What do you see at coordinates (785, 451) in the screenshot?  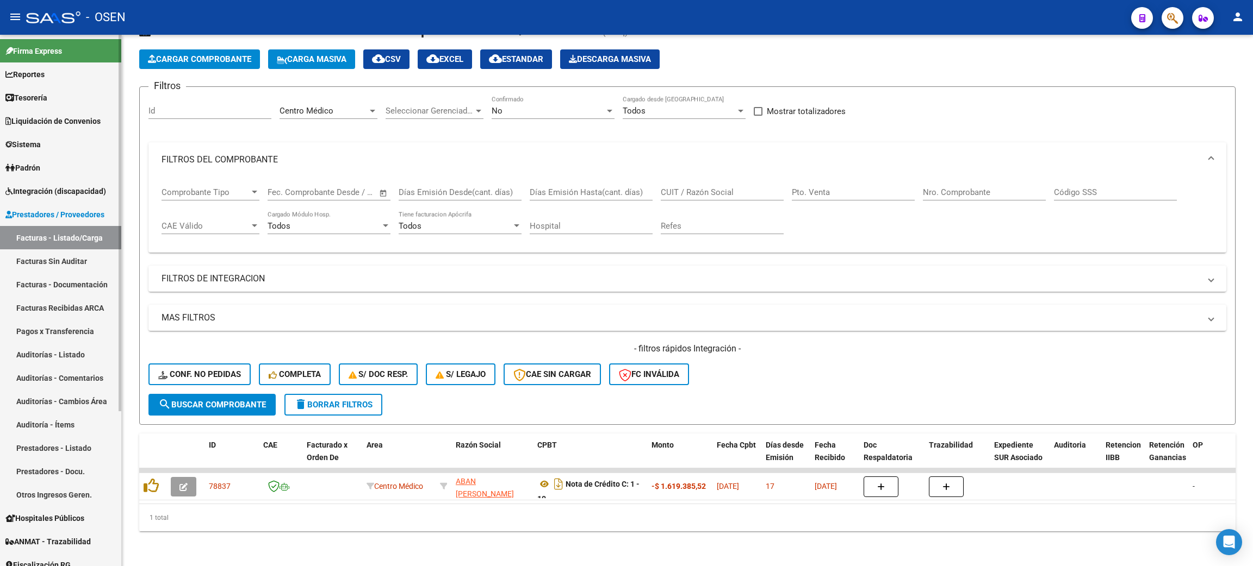 I see `span: Días desde Emisión` at bounding box center [785, 451].